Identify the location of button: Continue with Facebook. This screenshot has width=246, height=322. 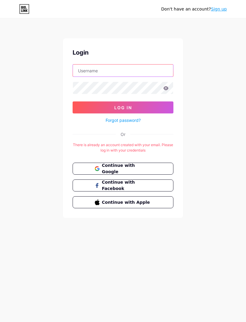
(123, 186).